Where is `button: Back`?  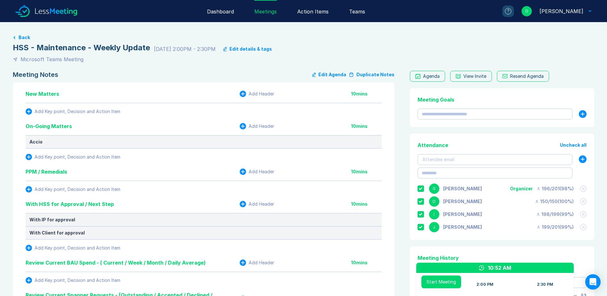 button: Back is located at coordinates (24, 37).